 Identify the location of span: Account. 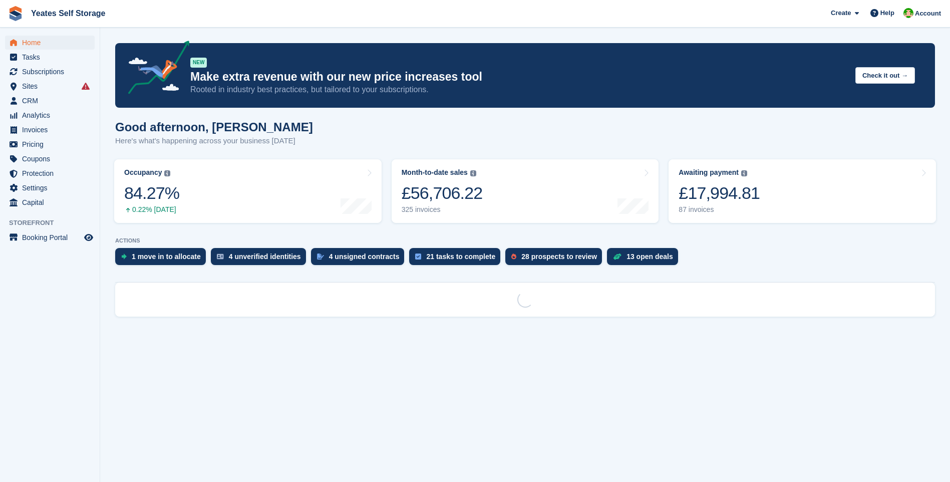
(928, 14).